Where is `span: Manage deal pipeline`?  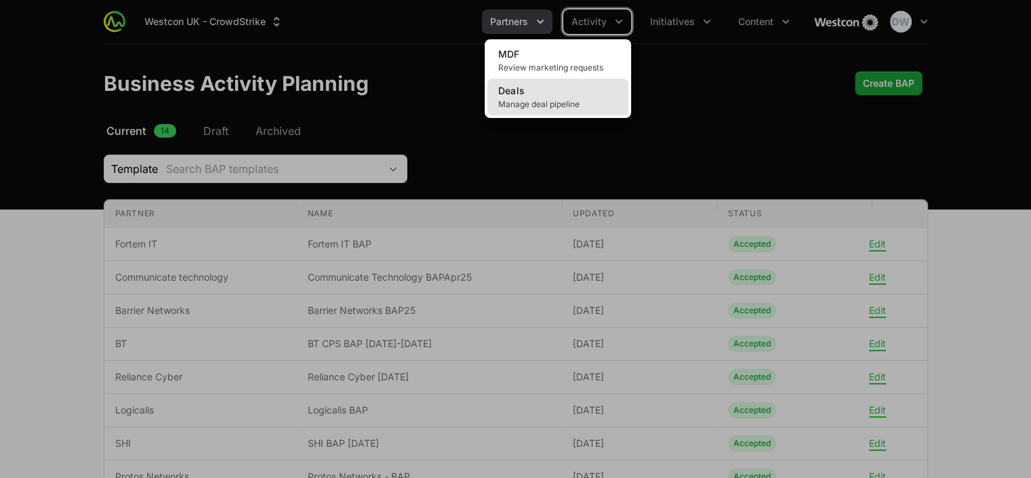
span: Manage deal pipeline is located at coordinates (558, 104).